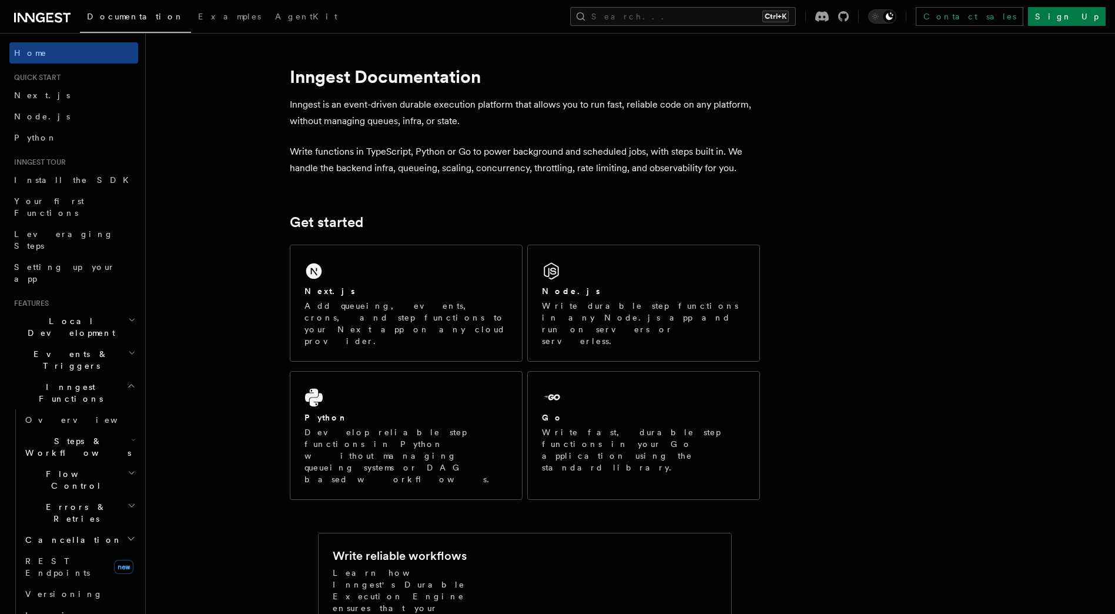 This screenshot has width=1115, height=614. Describe the element at coordinates (74, 95) in the screenshot. I see `a: Next.js` at that location.